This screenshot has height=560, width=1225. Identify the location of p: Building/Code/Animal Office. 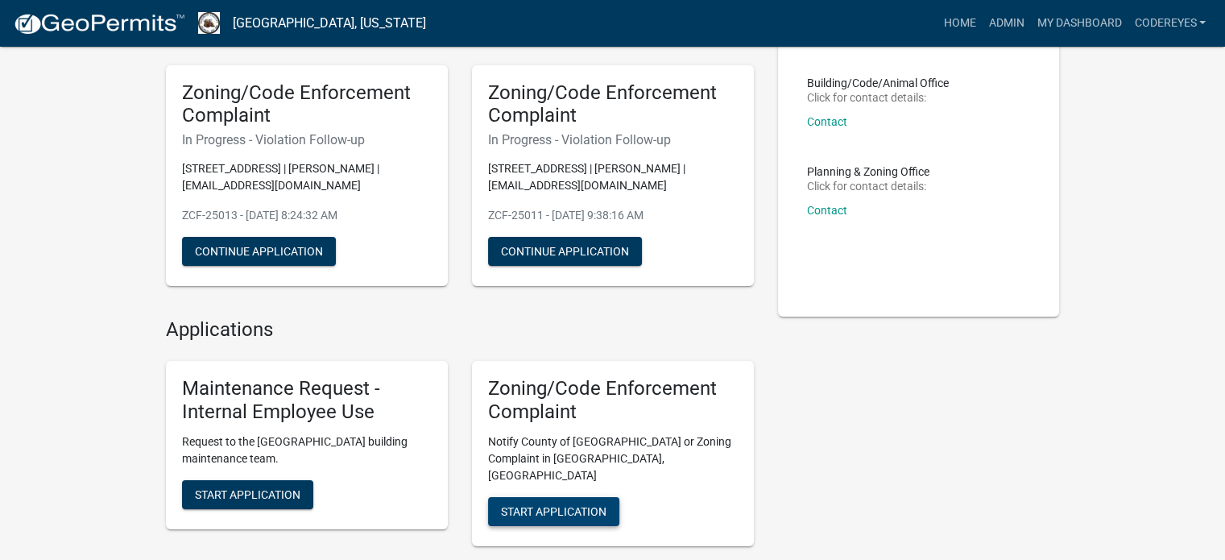
(878, 83).